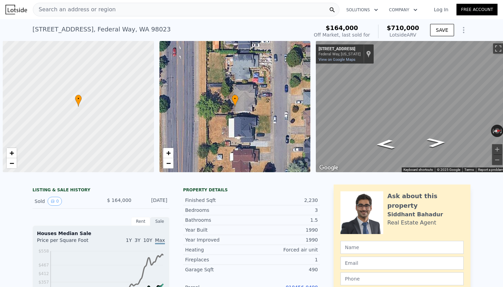  What do you see at coordinates (43, 251) in the screenshot?
I see `tspan: $558` at bounding box center [43, 251].